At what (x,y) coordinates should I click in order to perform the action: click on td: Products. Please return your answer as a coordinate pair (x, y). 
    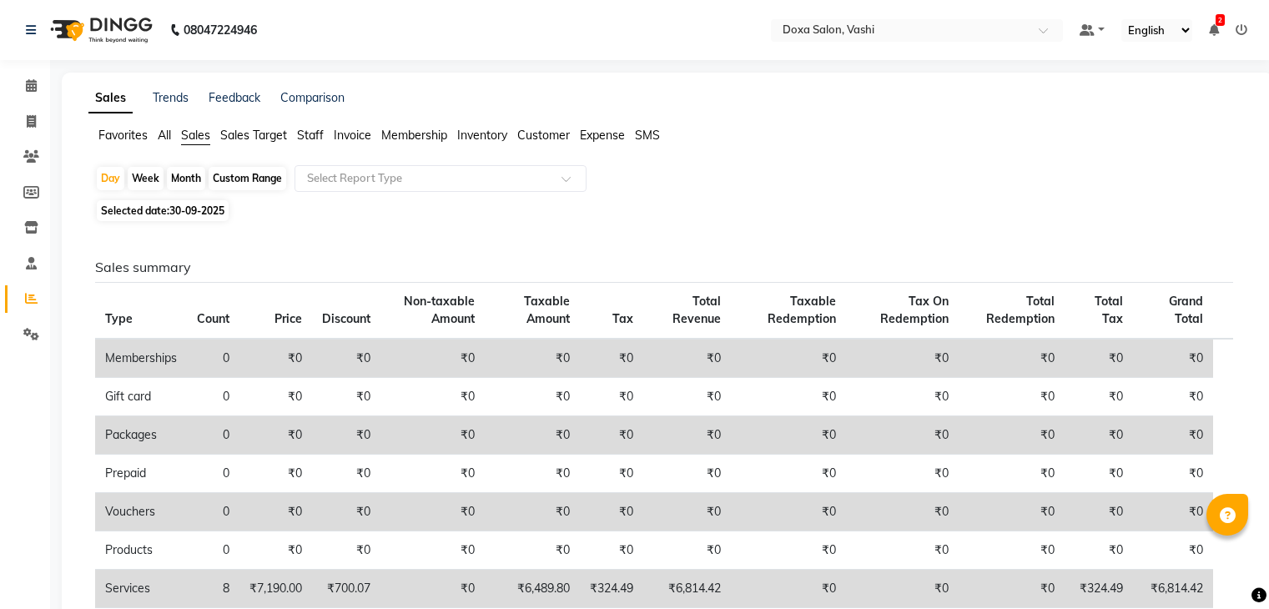
    Looking at the image, I should click on (141, 551).